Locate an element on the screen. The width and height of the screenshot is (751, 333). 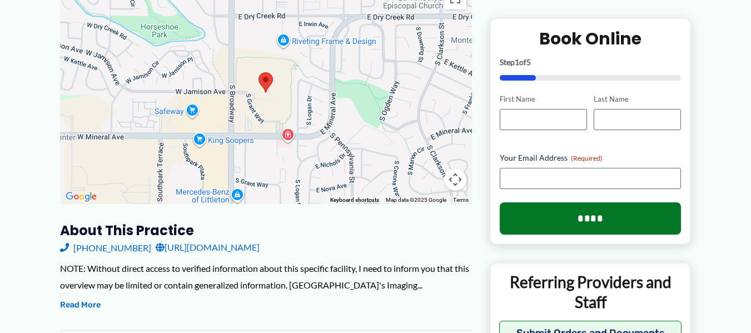
label: First Name is located at coordinates (543, 99).